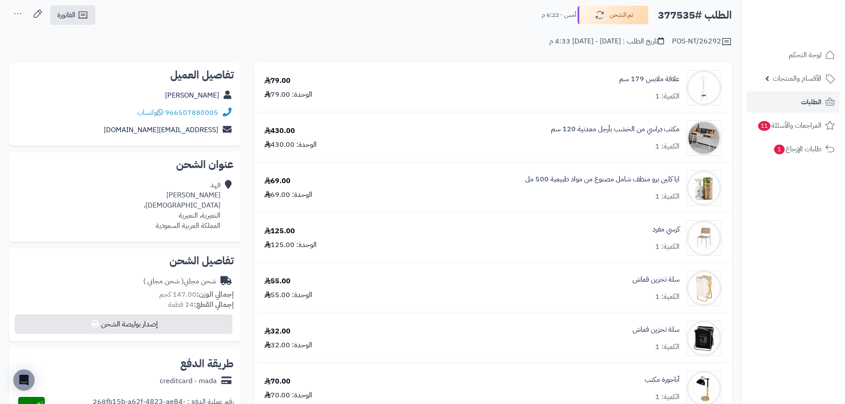 This screenshot has height=404, width=845. What do you see at coordinates (704, 138) in the screenshot?
I see `img: 1690700190-1678884573-110111010033-550x550-90x90.jpg` at bounding box center [704, 138].